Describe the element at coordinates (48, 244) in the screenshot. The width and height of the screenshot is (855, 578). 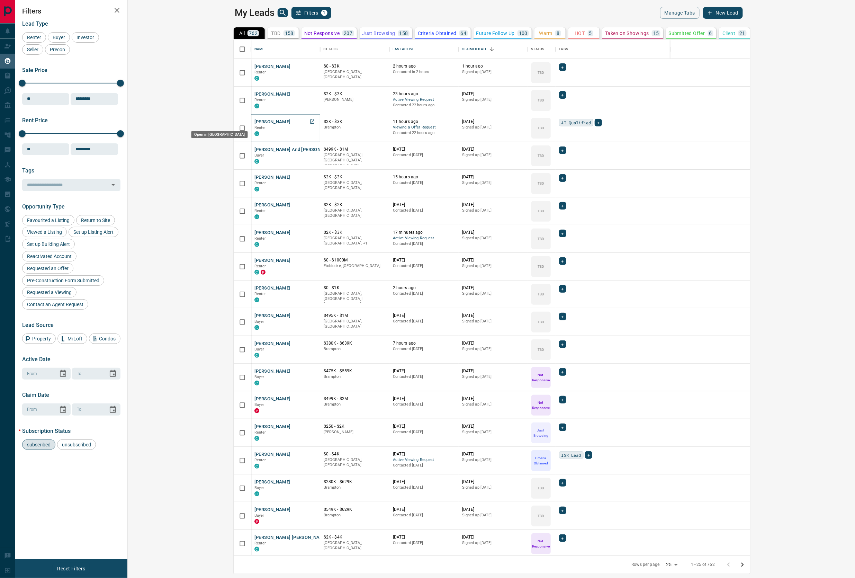
I see `span: Set up Building Alert` at that location.